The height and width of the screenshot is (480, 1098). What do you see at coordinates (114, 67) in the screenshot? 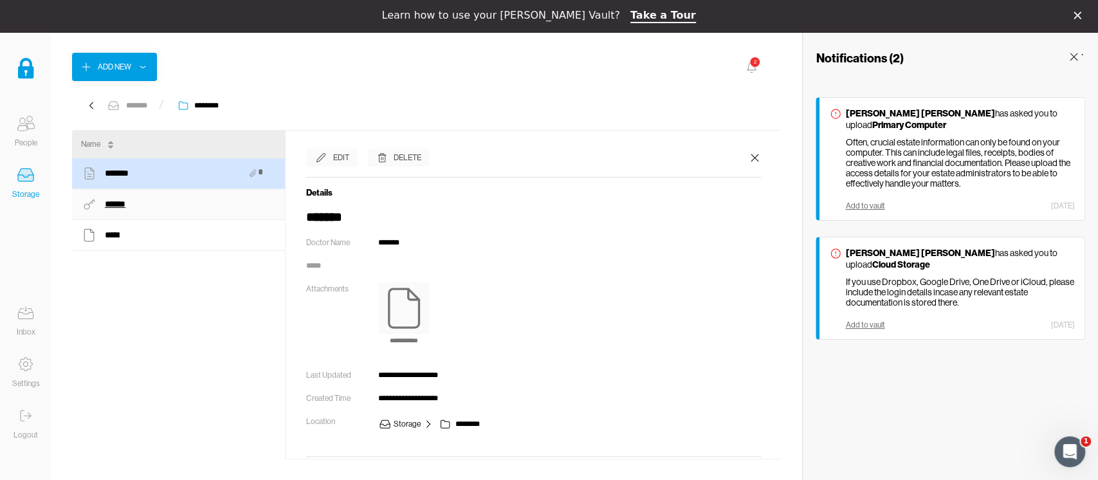
I see `div: Add New` at bounding box center [114, 67].